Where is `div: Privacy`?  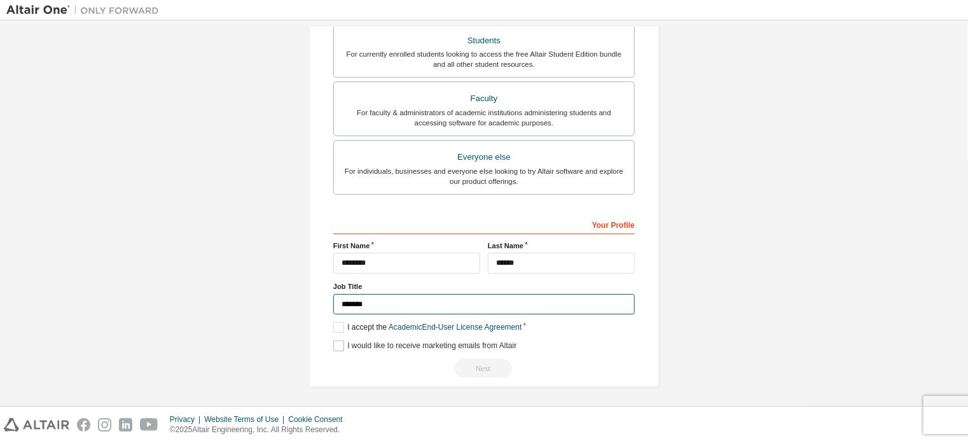 div: Privacy is located at coordinates (187, 419).